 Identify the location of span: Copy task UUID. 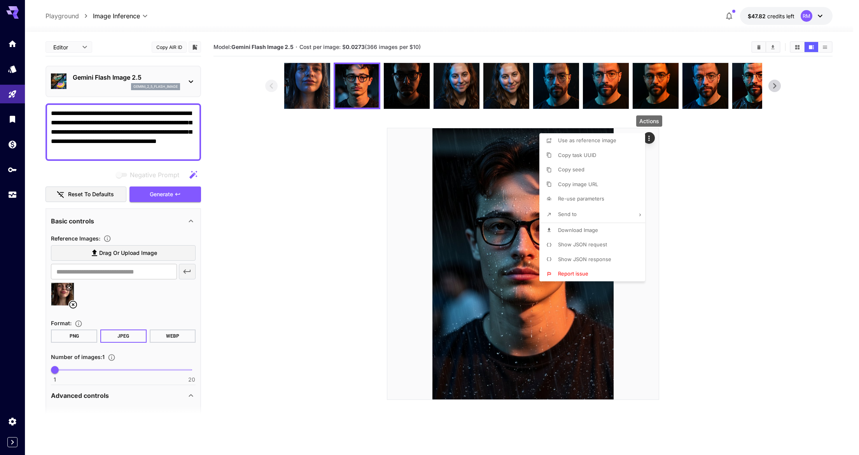
(577, 155).